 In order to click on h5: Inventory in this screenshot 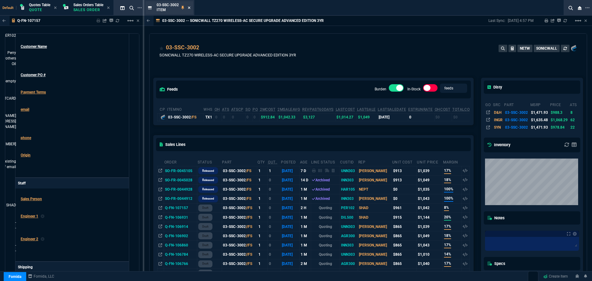, I will do `click(499, 145)`.